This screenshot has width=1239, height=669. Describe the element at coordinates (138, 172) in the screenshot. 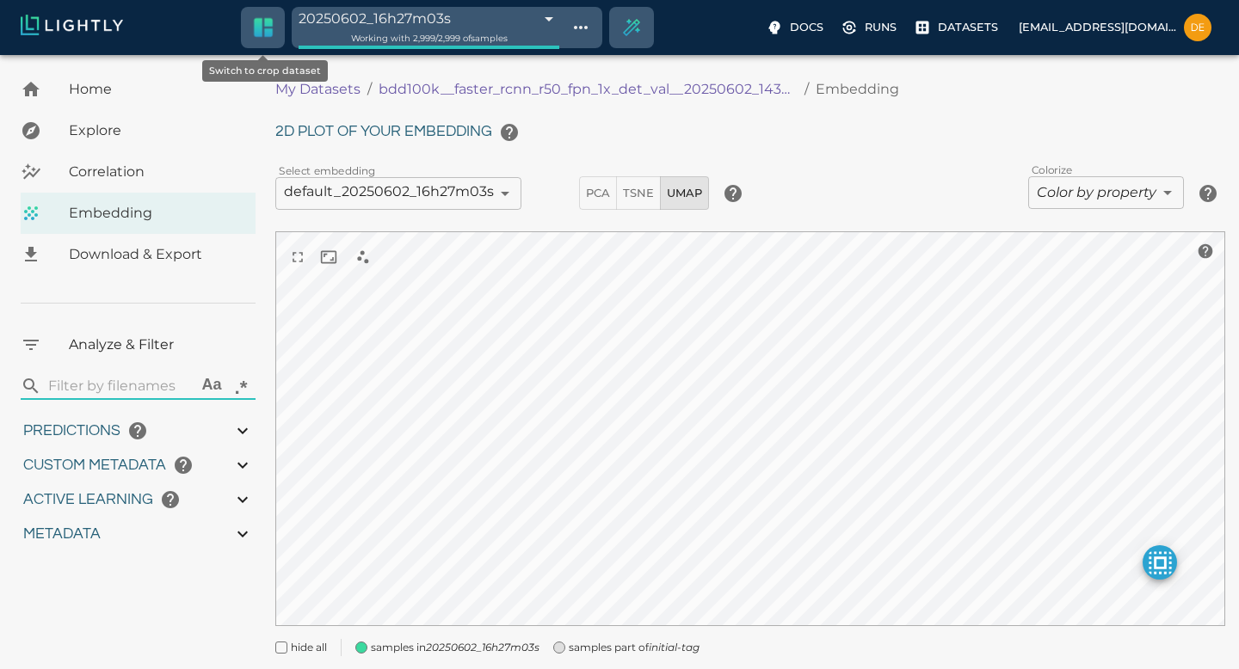

I see `div: Correlation` at that location.